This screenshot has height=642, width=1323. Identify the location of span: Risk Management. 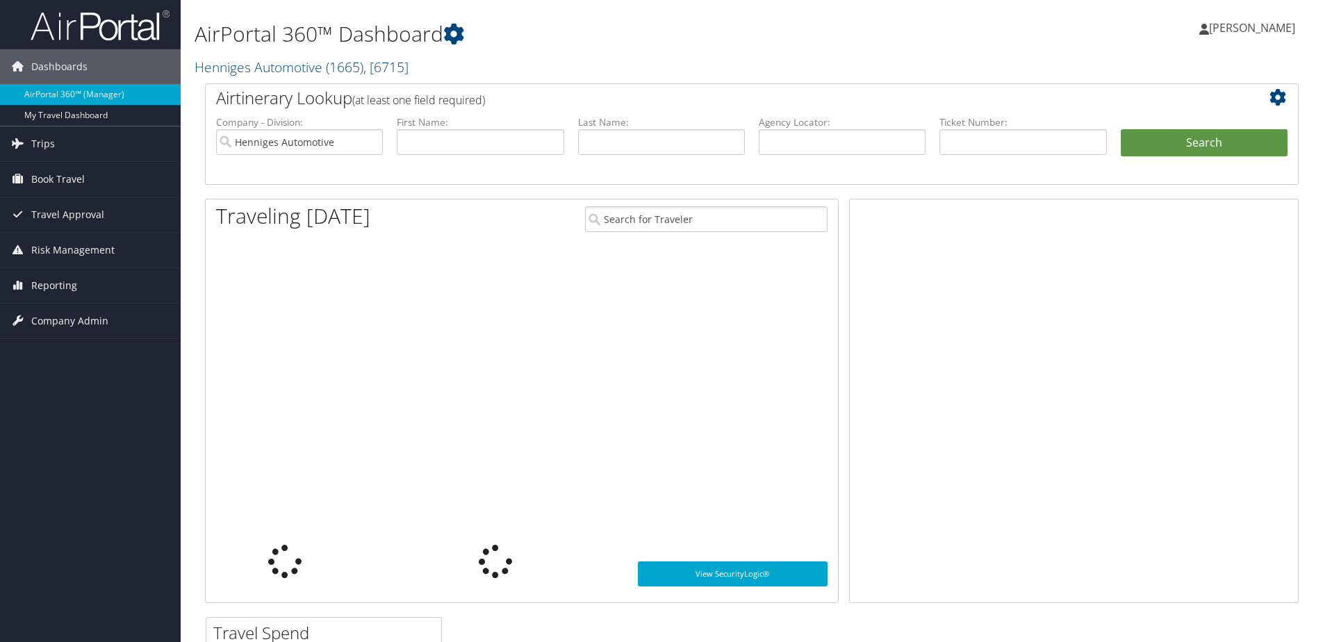
(73, 250).